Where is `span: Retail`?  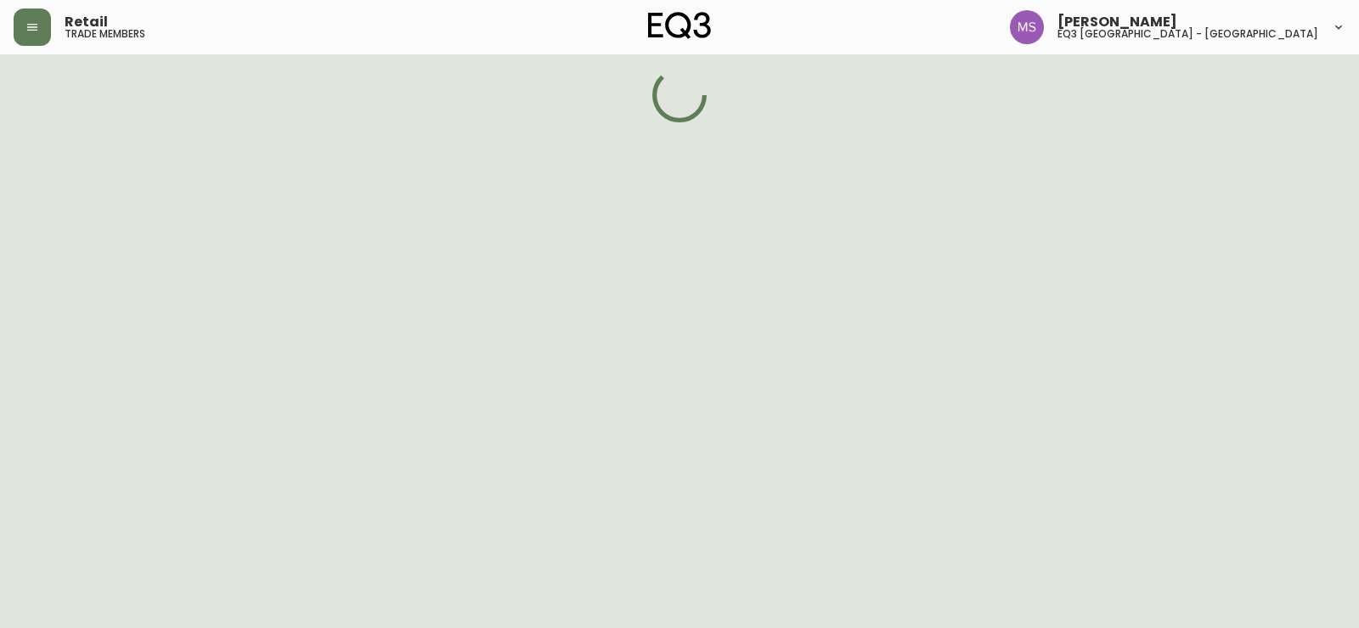
span: Retail is located at coordinates (86, 22).